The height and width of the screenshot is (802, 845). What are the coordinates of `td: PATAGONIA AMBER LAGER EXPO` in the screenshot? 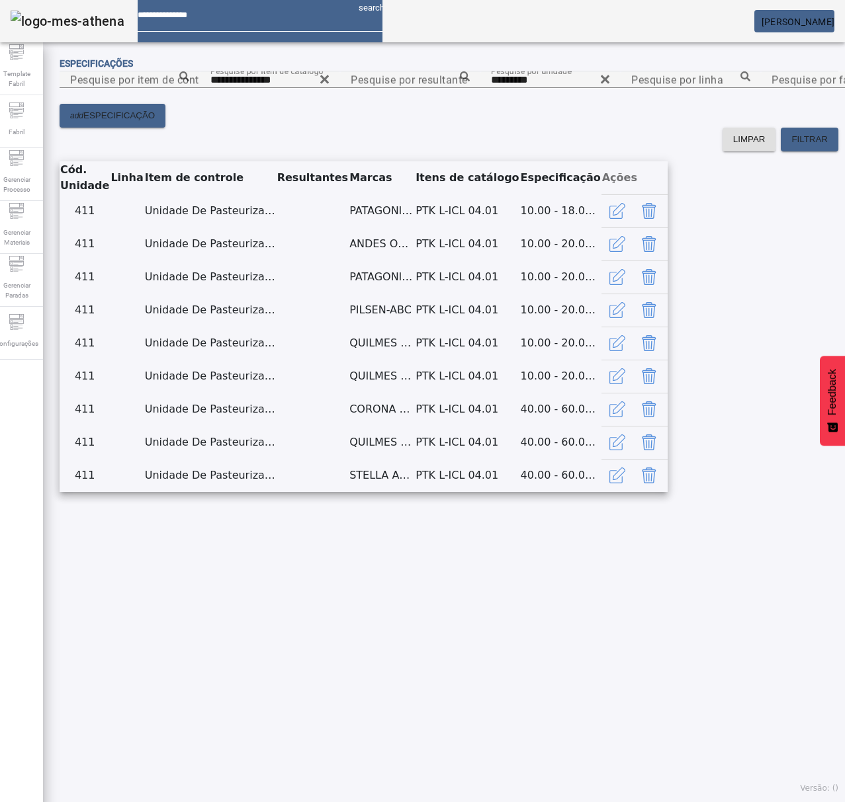 It's located at (382, 211).